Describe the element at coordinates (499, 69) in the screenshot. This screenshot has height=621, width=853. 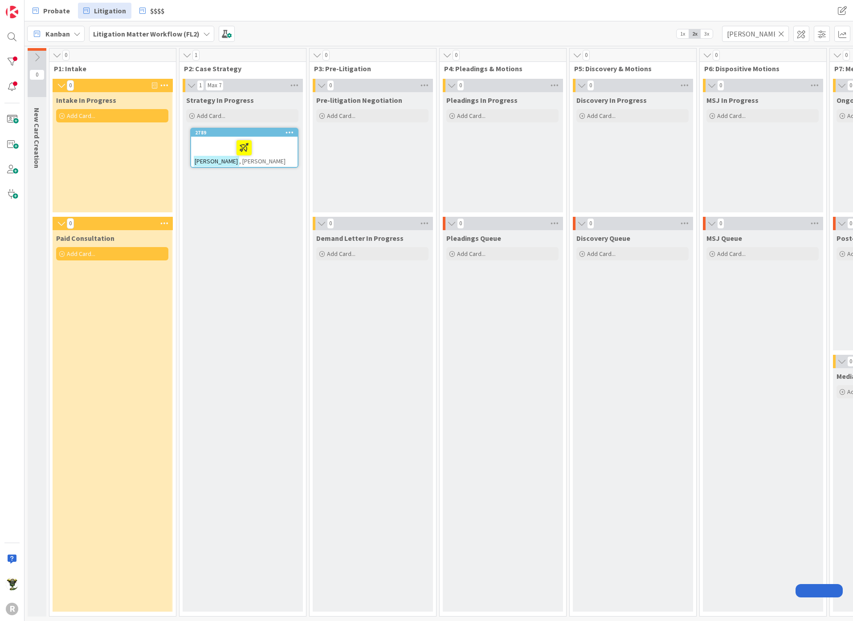
I see `span: P4: Pleadings & Motions` at that location.